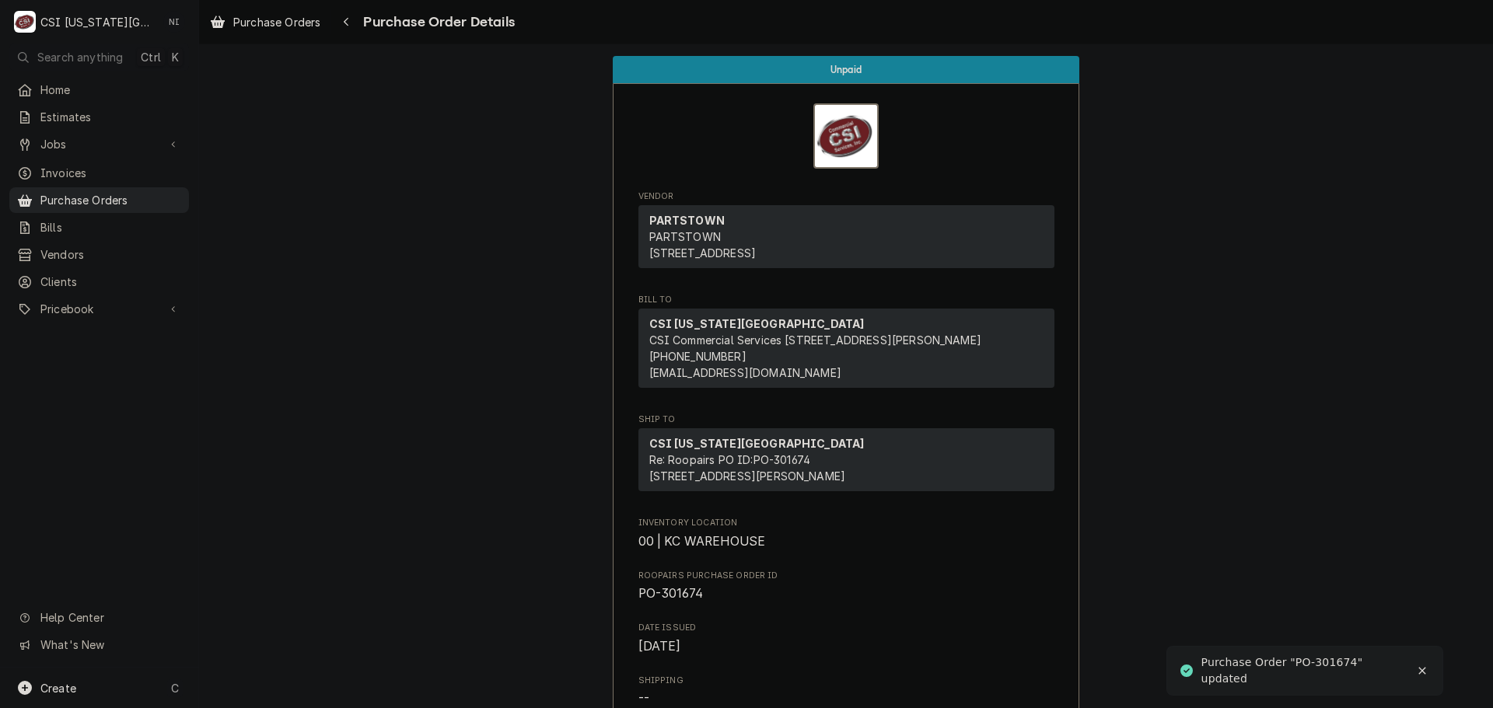 The width and height of the screenshot is (1493, 708). I want to click on span: Help Center, so click(110, 617).